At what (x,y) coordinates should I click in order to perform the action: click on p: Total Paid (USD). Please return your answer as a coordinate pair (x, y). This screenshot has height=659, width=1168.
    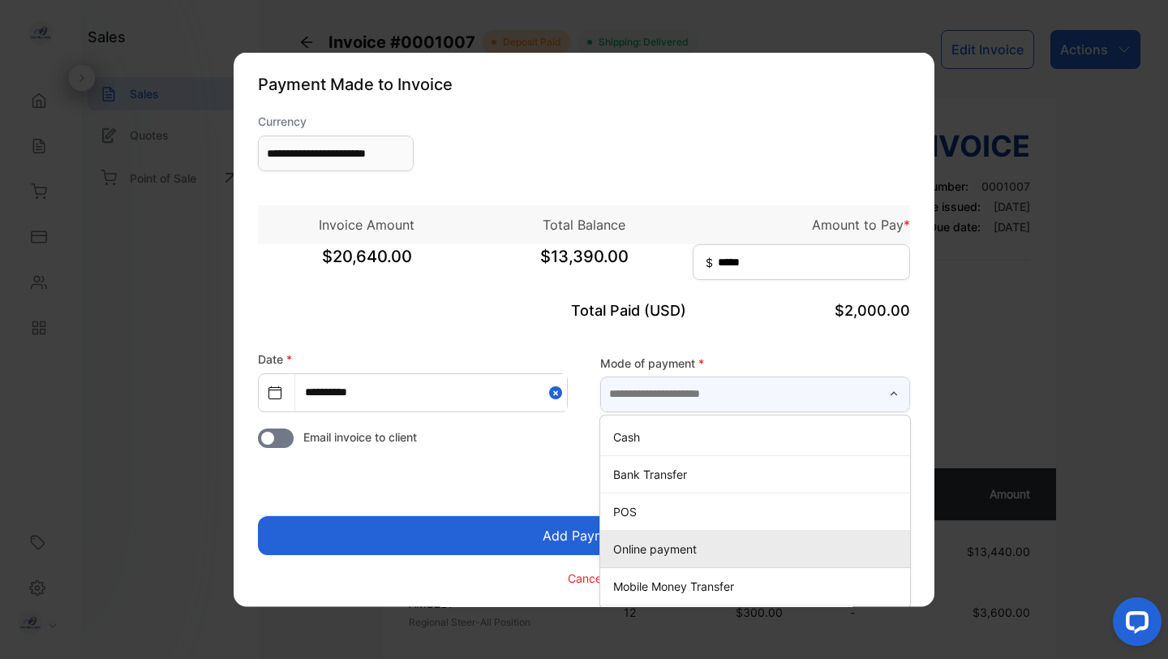
    Looking at the image, I should click on (584, 310).